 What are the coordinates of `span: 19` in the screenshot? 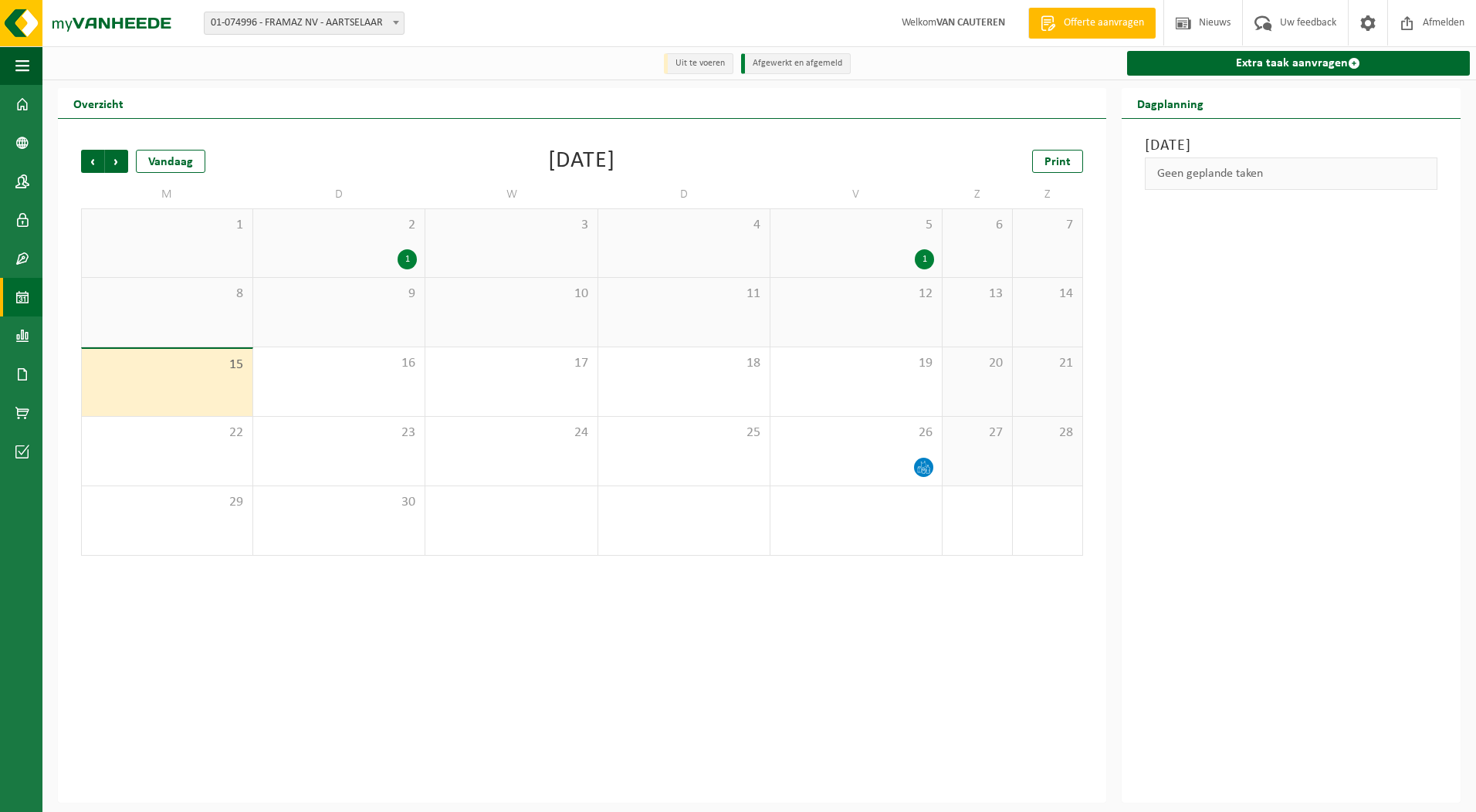 It's located at (856, 364).